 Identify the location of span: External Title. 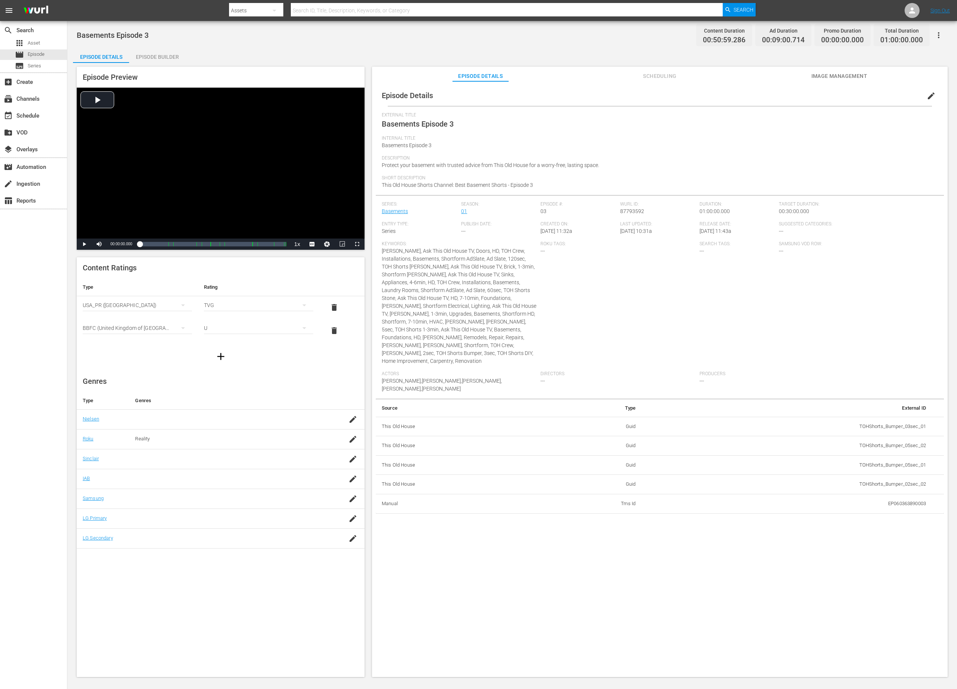
(658, 115).